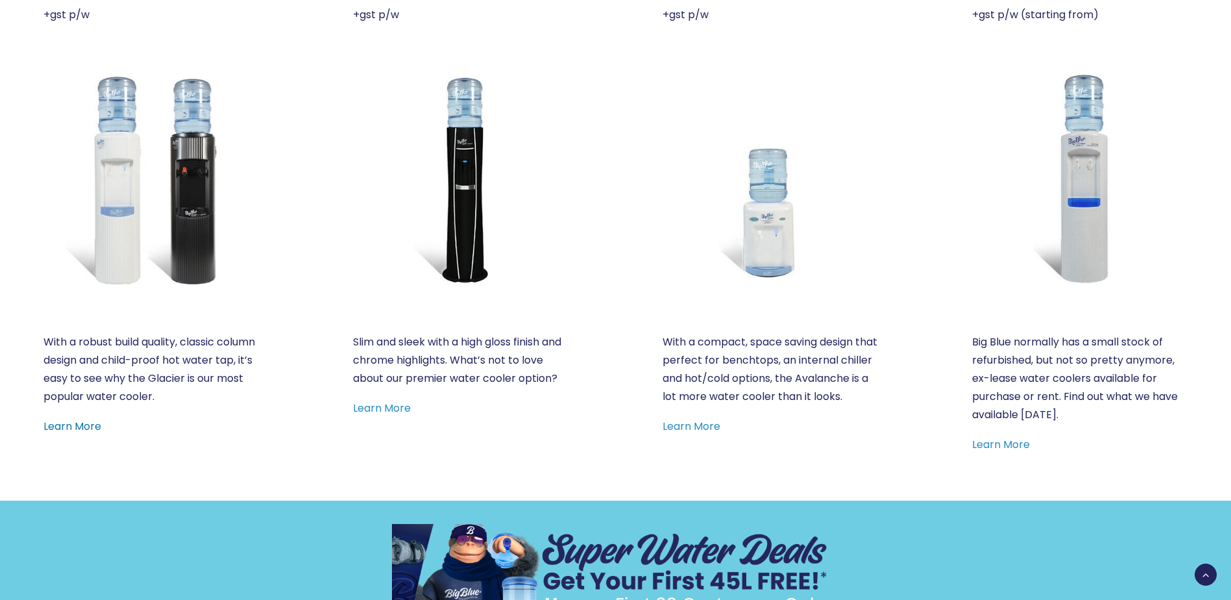 The width and height of the screenshot is (1231, 600). I want to click on a: Everest Elite, so click(461, 178).